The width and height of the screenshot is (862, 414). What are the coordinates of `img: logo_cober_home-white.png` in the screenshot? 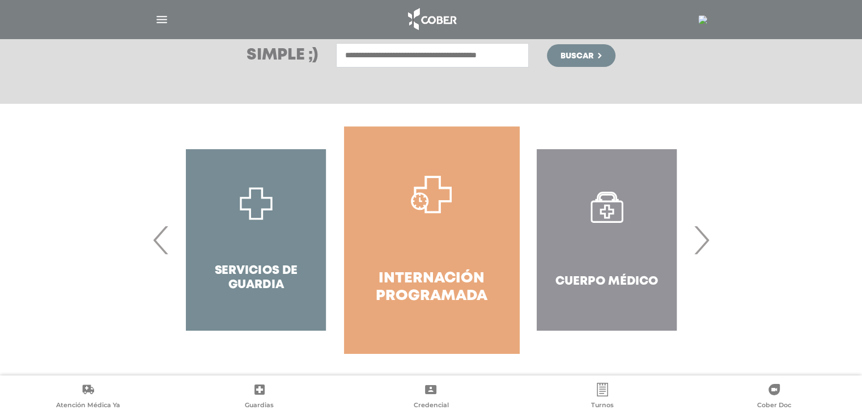 It's located at (431, 19).